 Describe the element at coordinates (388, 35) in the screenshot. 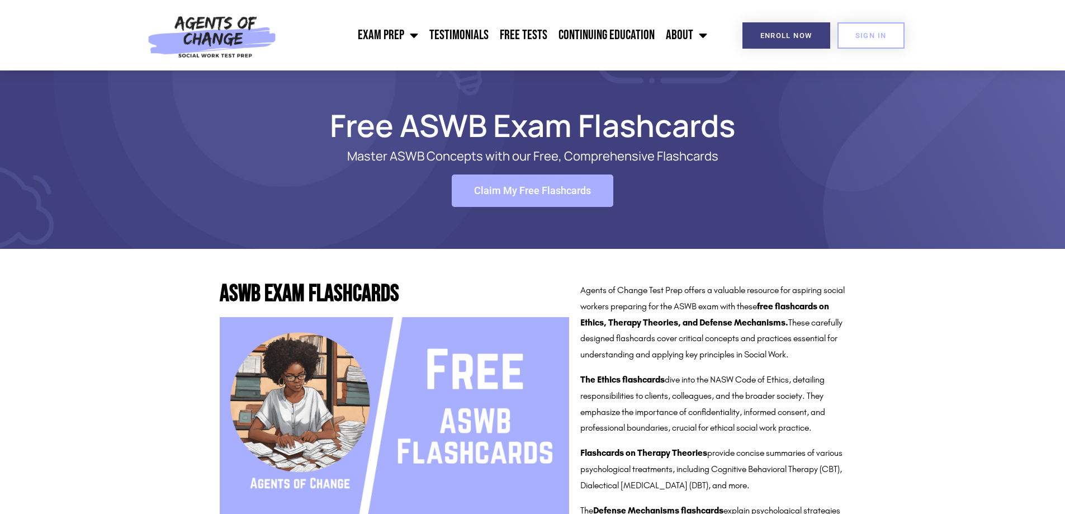

I see `a: Exam Prep` at that location.